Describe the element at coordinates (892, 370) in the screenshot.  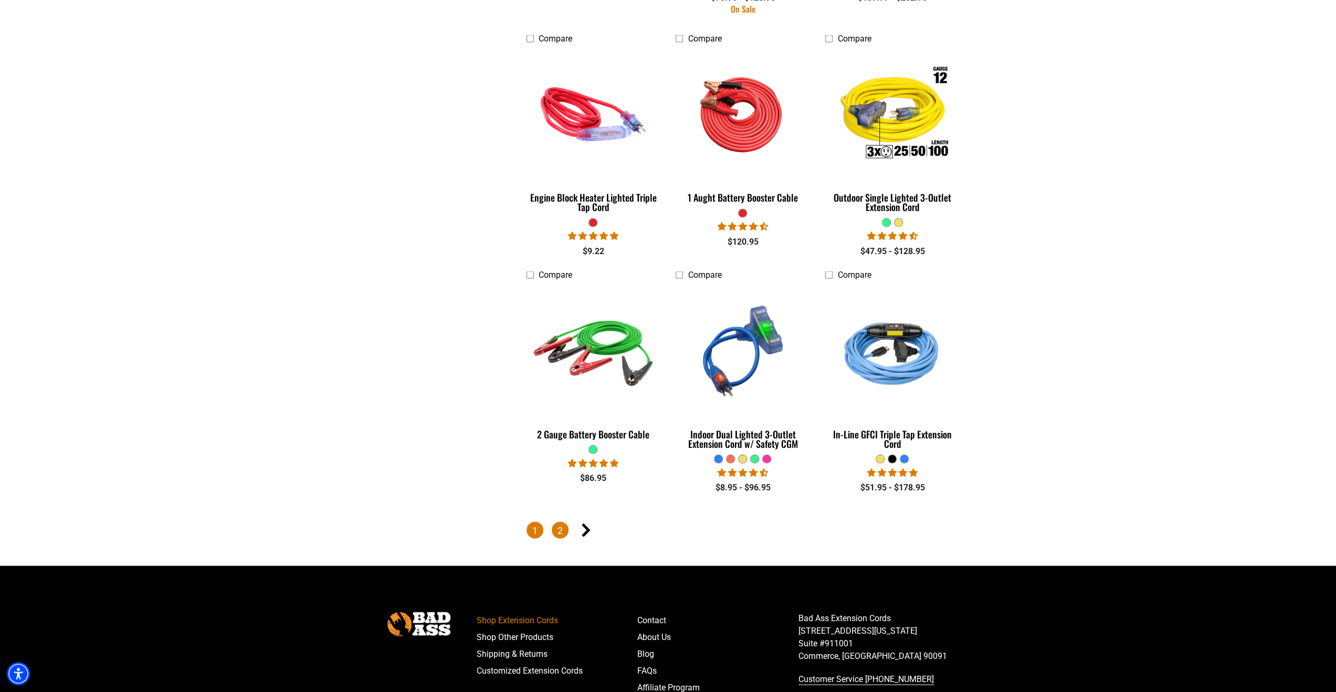
I see `a: Light Blue In-Line GFCI Triple Tap Extension Cord` at that location.